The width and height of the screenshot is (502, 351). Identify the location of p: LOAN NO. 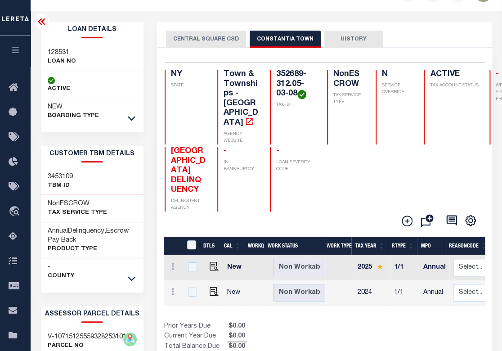
(62, 62).